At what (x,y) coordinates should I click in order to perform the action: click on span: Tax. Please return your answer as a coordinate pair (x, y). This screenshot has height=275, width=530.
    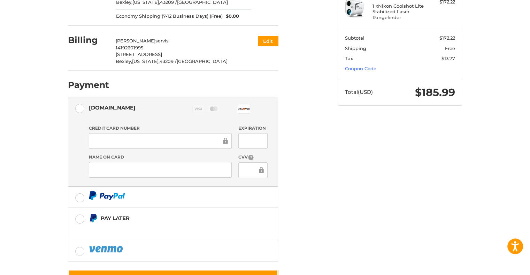
    Looking at the image, I should click on (349, 59).